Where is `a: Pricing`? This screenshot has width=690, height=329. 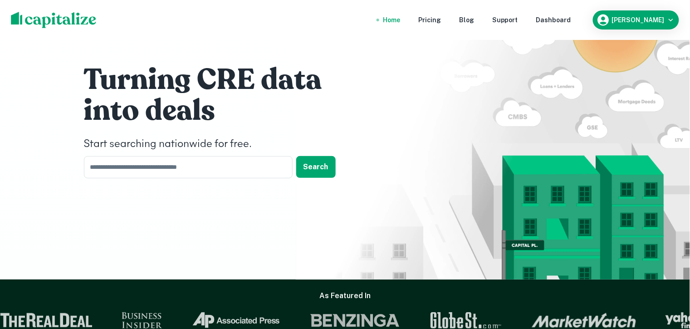 a: Pricing is located at coordinates (430, 20).